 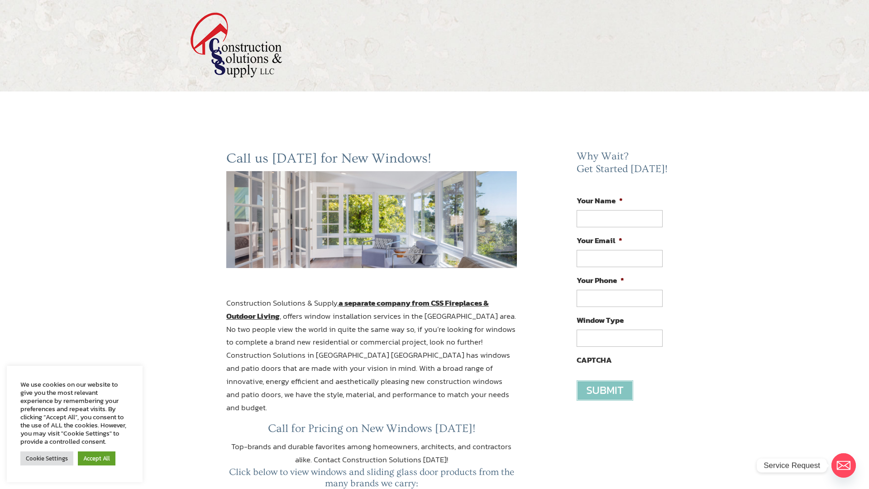 I want to click on label: CAPTCHA, so click(x=595, y=360).